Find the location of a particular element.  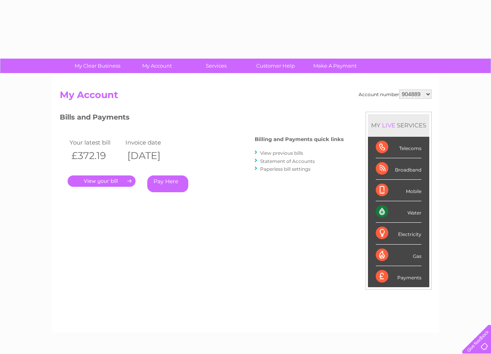

a: Pay Here is located at coordinates (168, 184).